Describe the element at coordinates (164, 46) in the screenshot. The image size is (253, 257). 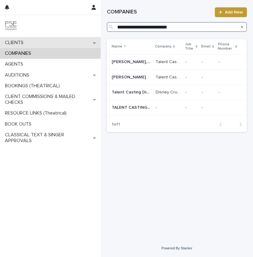
I see `p: Company` at that location.